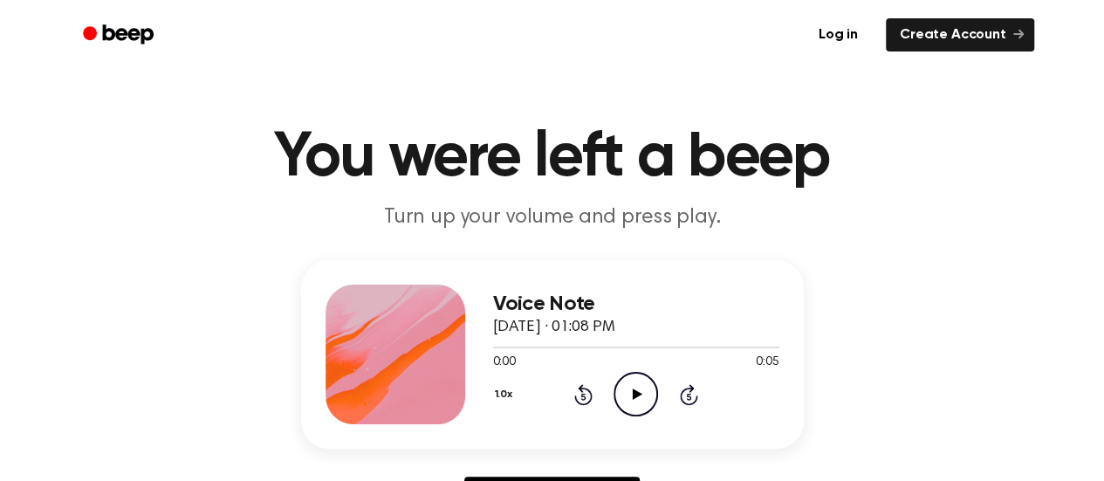 This screenshot has height=481, width=1104. What do you see at coordinates (506, 394) in the screenshot?
I see `button: 1.0x` at bounding box center [506, 394].